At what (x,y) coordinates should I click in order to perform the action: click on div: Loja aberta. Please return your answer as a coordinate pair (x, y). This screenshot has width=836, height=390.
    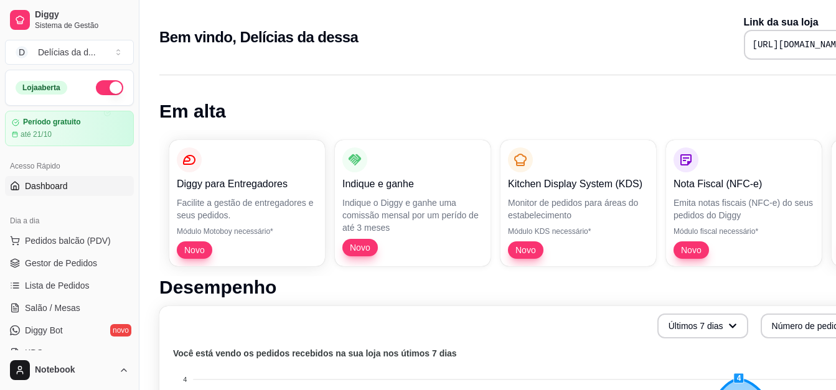
    Looking at the image, I should click on (41, 88).